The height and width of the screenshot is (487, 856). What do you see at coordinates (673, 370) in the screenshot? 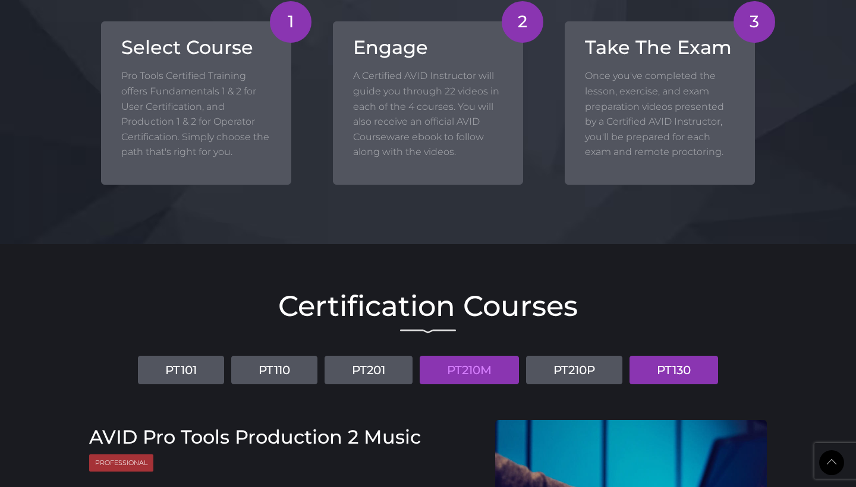
I see `a: PT130` at bounding box center [673, 370].